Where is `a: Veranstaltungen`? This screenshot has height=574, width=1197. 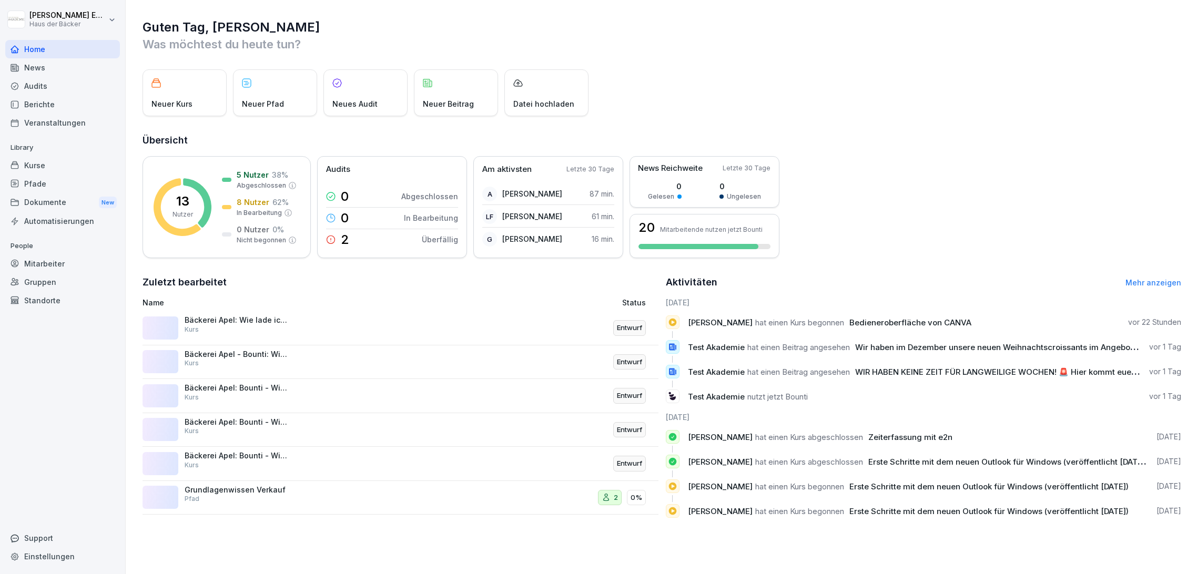 a: Veranstaltungen is located at coordinates (63, 123).